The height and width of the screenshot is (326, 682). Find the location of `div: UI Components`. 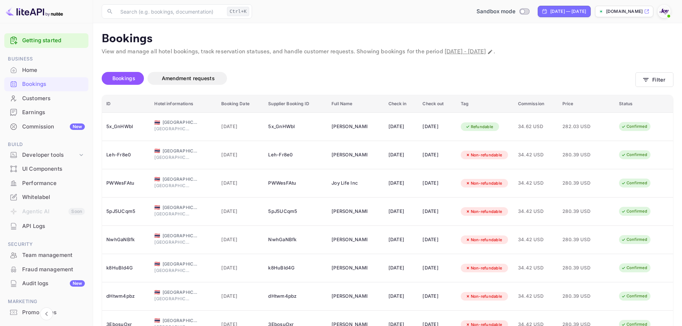

div: UI Components is located at coordinates (46, 169).